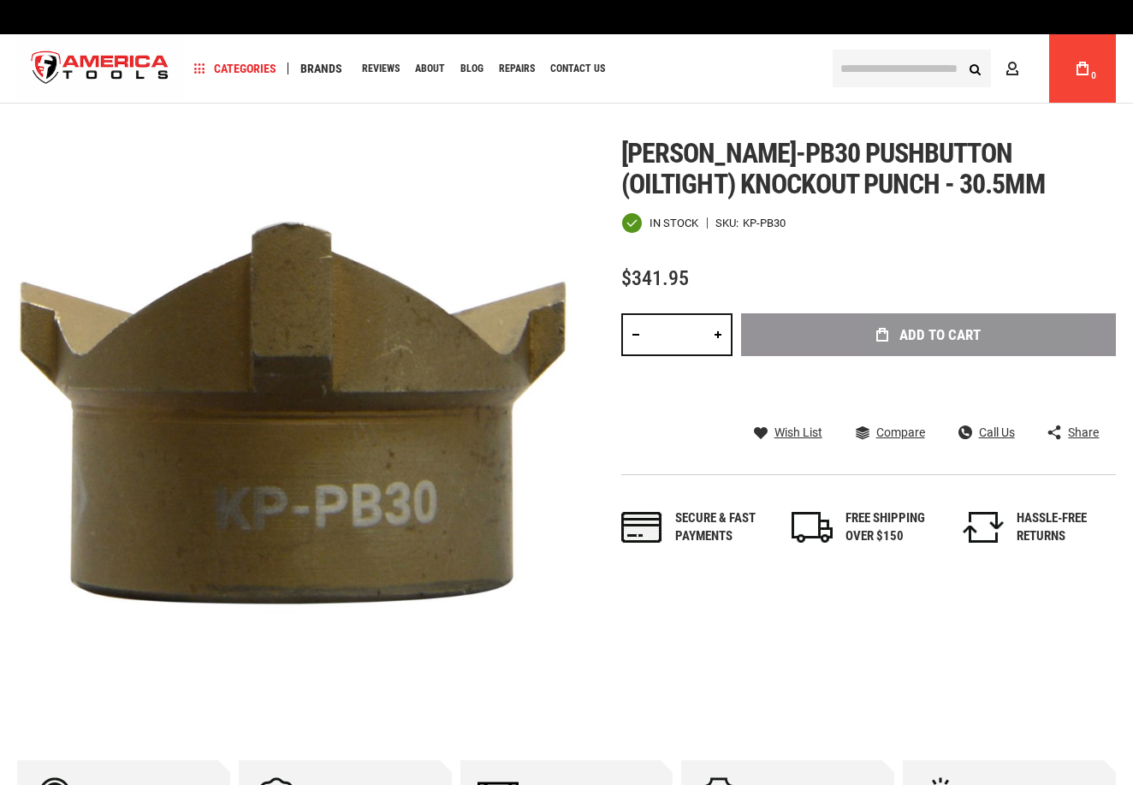 The image size is (1133, 785). Describe the element at coordinates (895, 527) in the screenshot. I see `div: FREE SHIPPING OVER $150` at that location.